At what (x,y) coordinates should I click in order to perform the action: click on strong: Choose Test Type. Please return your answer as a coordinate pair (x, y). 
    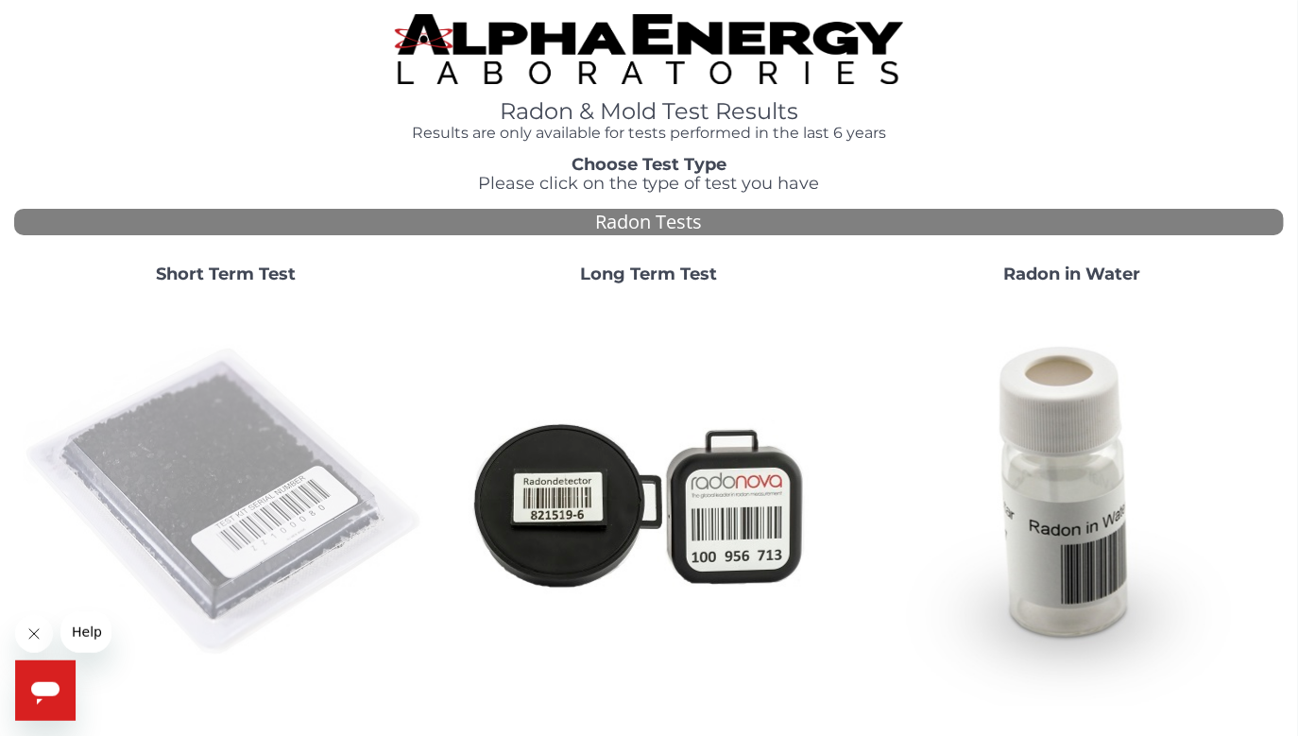
    Looking at the image, I should click on (649, 164).